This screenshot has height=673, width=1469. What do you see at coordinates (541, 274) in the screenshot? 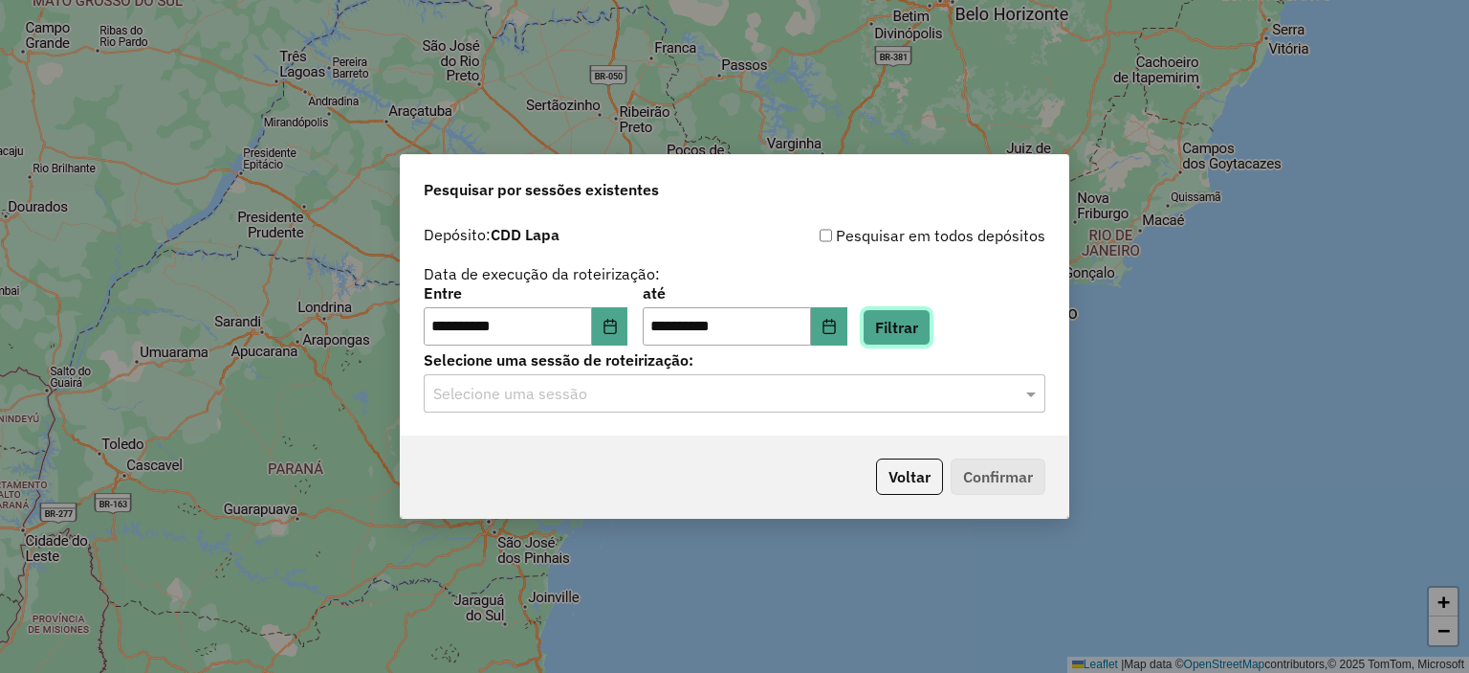
I see `label: Data de execução da roteirização:` at bounding box center [541, 274].